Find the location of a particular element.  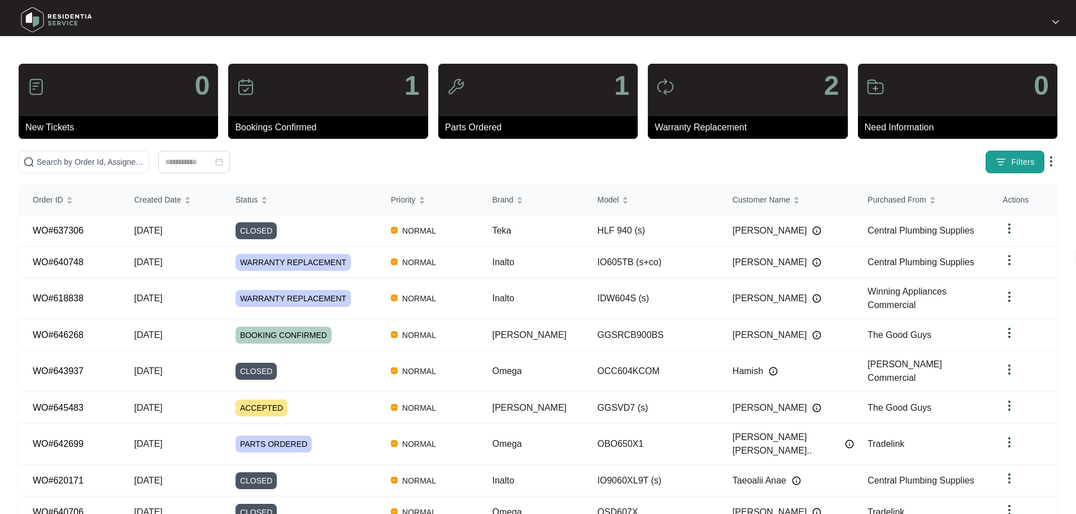

th: Brand is located at coordinates (531, 200).